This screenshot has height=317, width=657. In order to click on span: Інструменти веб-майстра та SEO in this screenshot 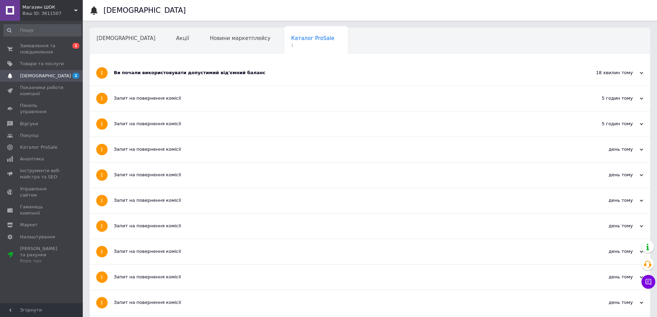, I will do `click(42, 174)`.